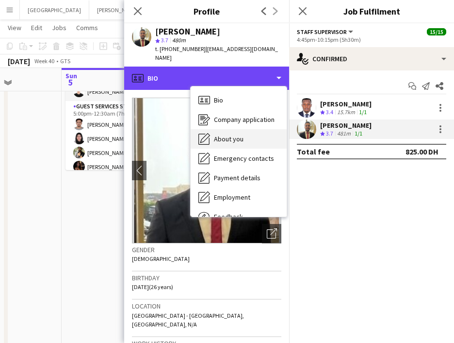 This screenshot has height=343, width=454. I want to click on img: Crew avatar or photo, so click(207, 170).